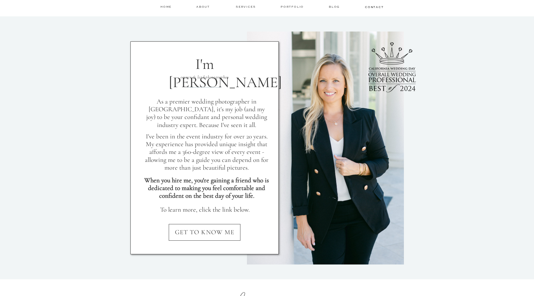 This screenshot has height=296, width=534. I want to click on a: services, so click(246, 6).